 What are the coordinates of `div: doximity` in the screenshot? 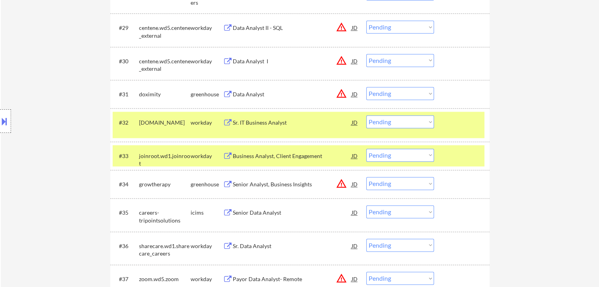 It's located at (165, 95).